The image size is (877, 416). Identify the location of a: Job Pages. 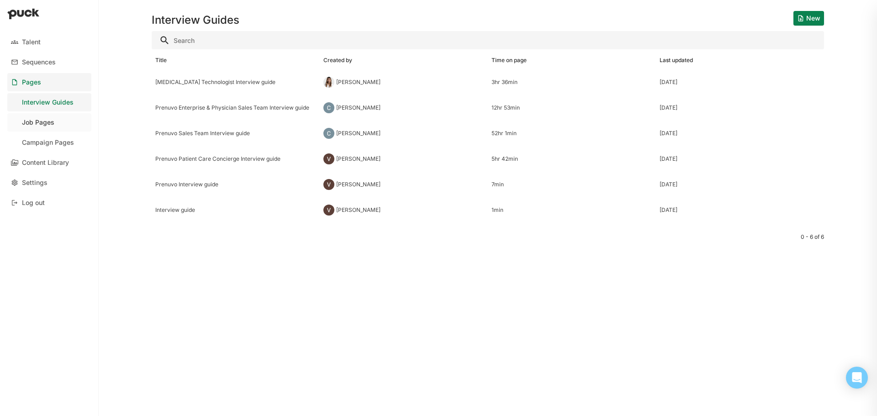
(49, 122).